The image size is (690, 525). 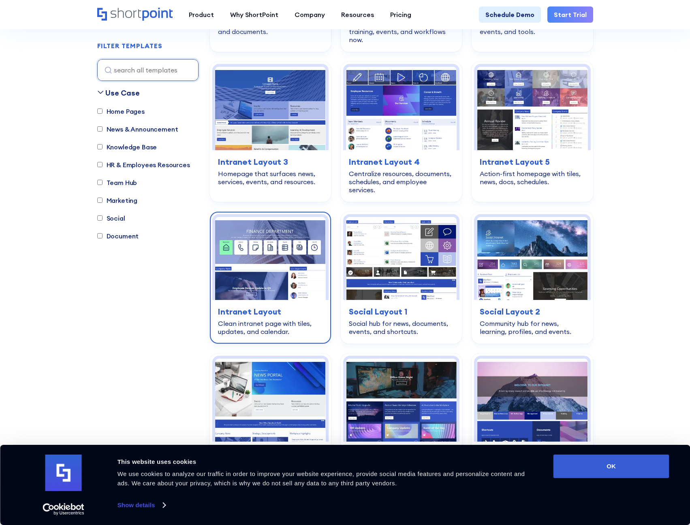 I want to click on div: FILTER TEMPLATES, so click(x=130, y=46).